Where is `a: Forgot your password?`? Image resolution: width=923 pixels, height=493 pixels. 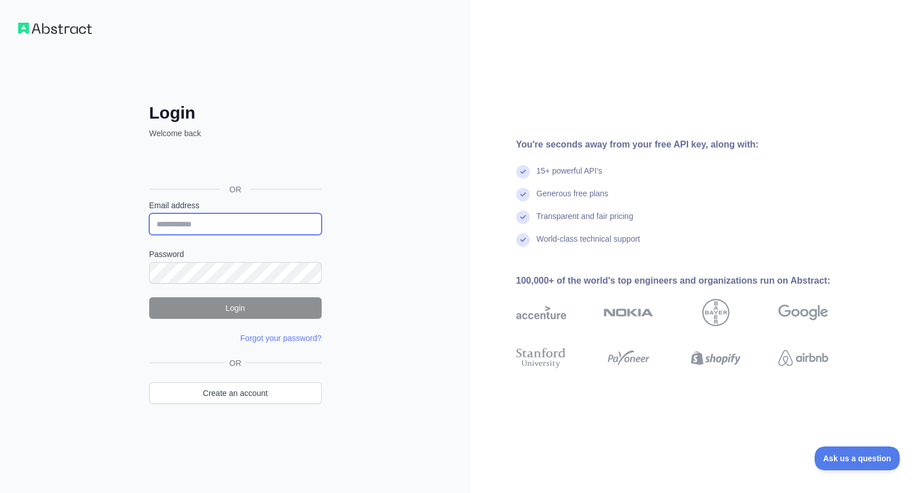 a: Forgot your password? is located at coordinates (281, 338).